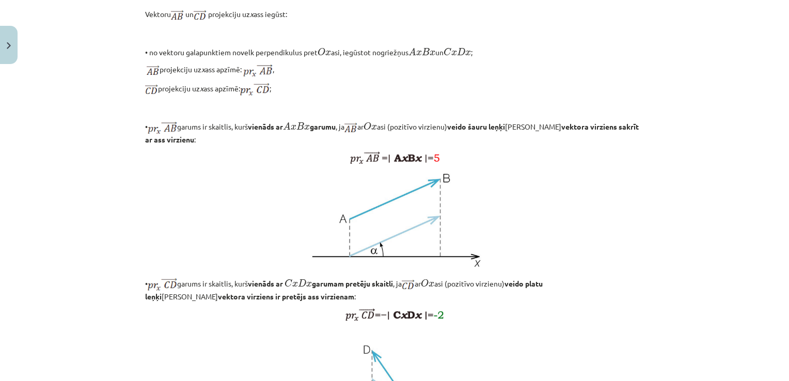 The width and height of the screenshot is (789, 381). I want to click on b: garumam pretēju skaitli, so click(338, 283).